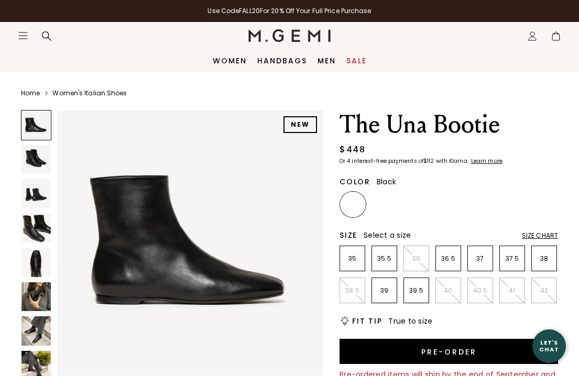  Describe the element at coordinates (540, 236) in the screenshot. I see `div: Size Chart` at that location.